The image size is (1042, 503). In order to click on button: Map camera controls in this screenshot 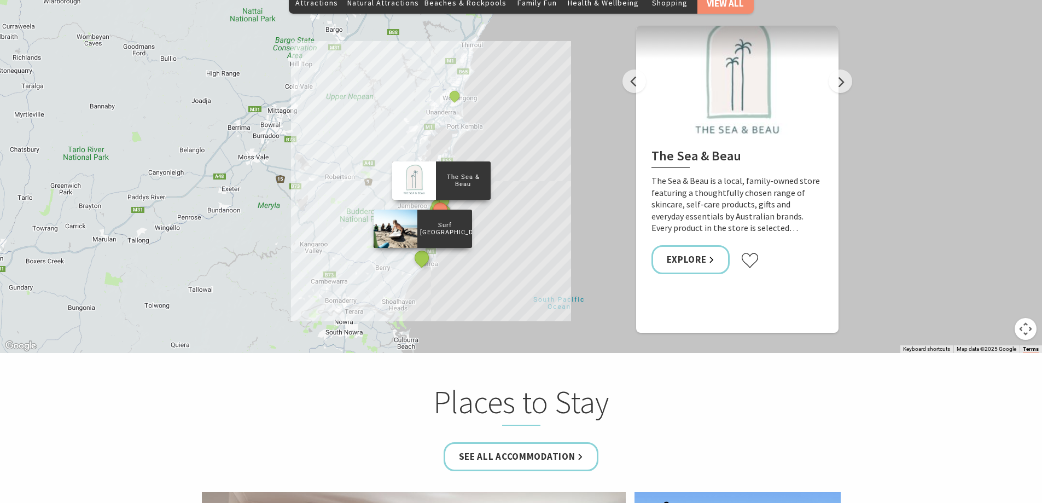, I will do `click(1025, 329)`.